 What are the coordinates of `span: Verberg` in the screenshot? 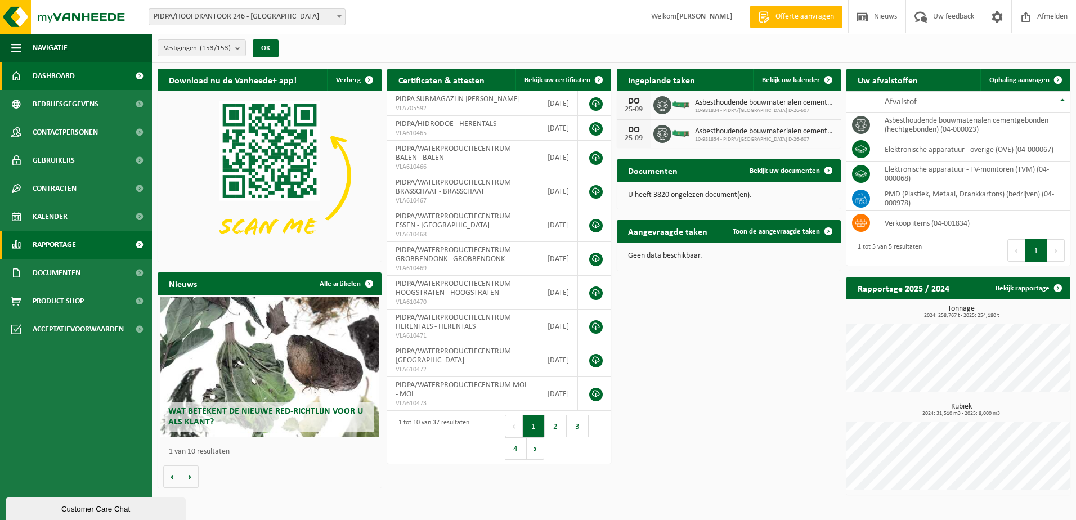 It's located at (348, 80).